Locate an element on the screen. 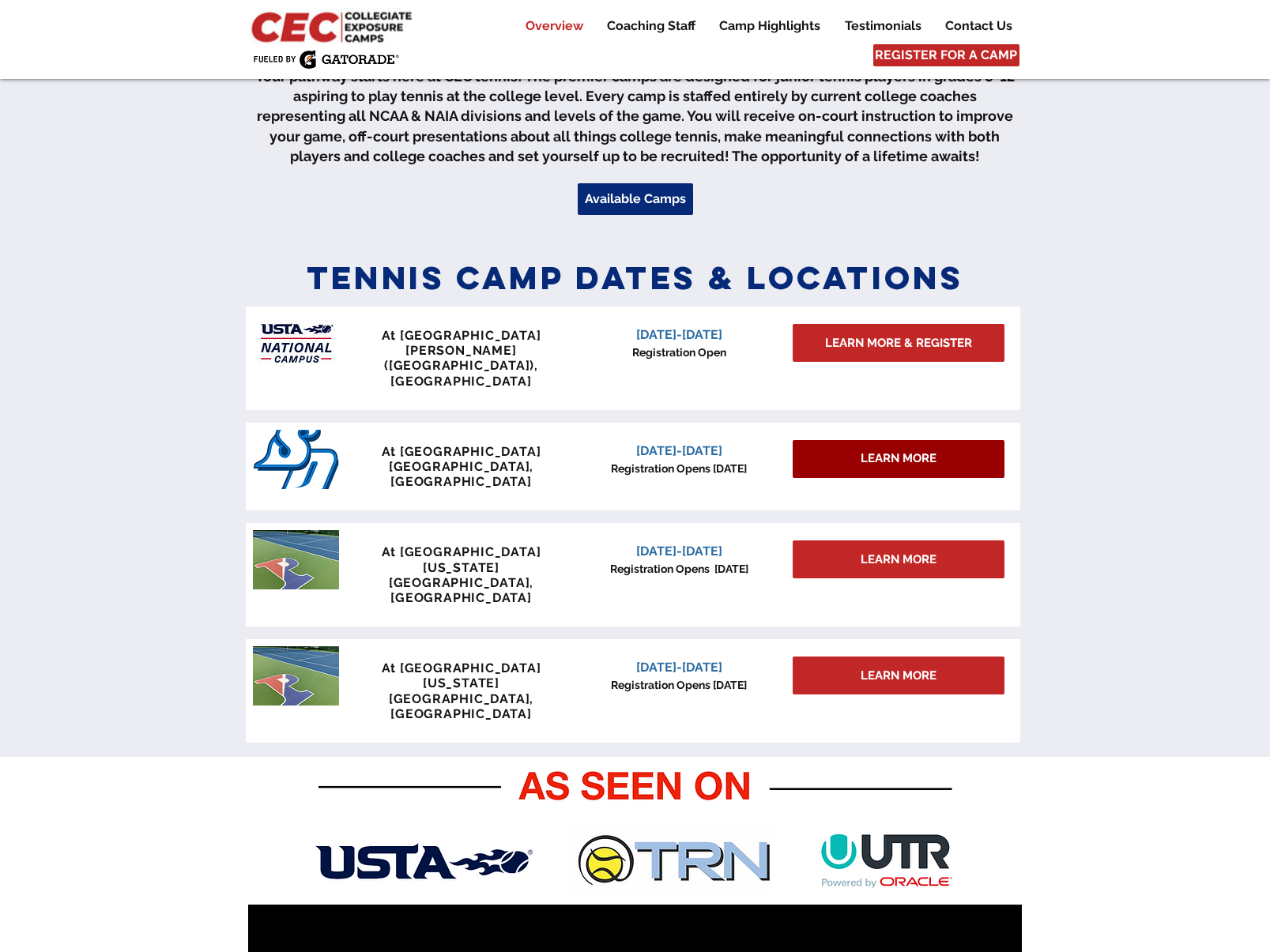 Image resolution: width=1270 pixels, height=952 pixels. a: LEARN MORE & REGISTER is located at coordinates (899, 343).